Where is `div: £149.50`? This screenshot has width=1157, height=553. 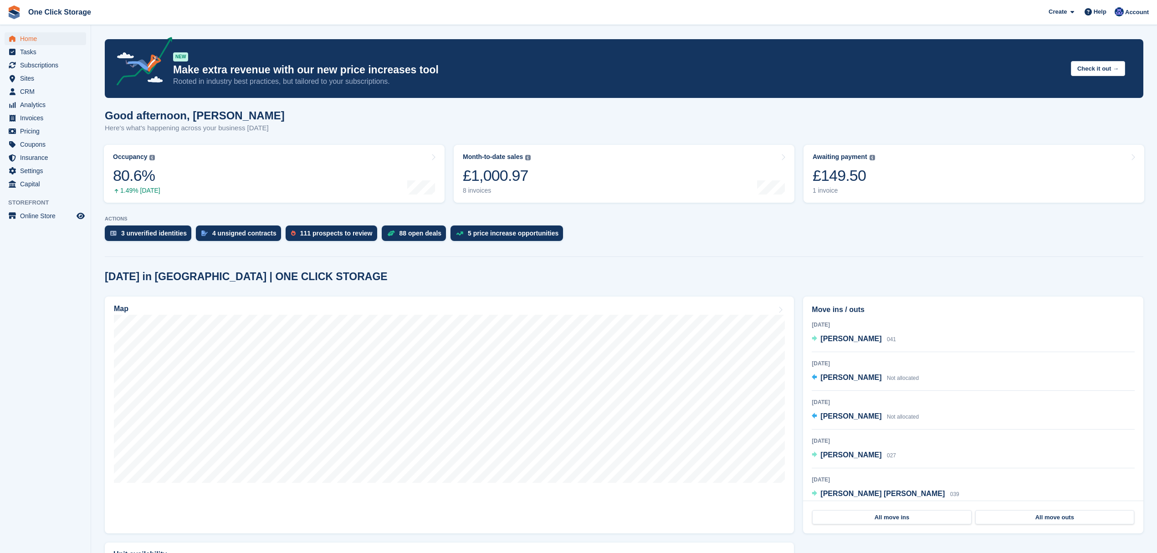
div: £149.50 is located at coordinates (844, 175).